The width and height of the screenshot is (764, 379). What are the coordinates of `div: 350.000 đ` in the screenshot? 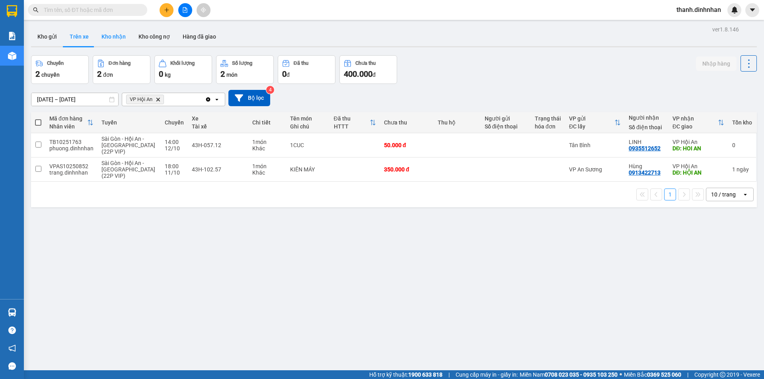 It's located at (407, 170).